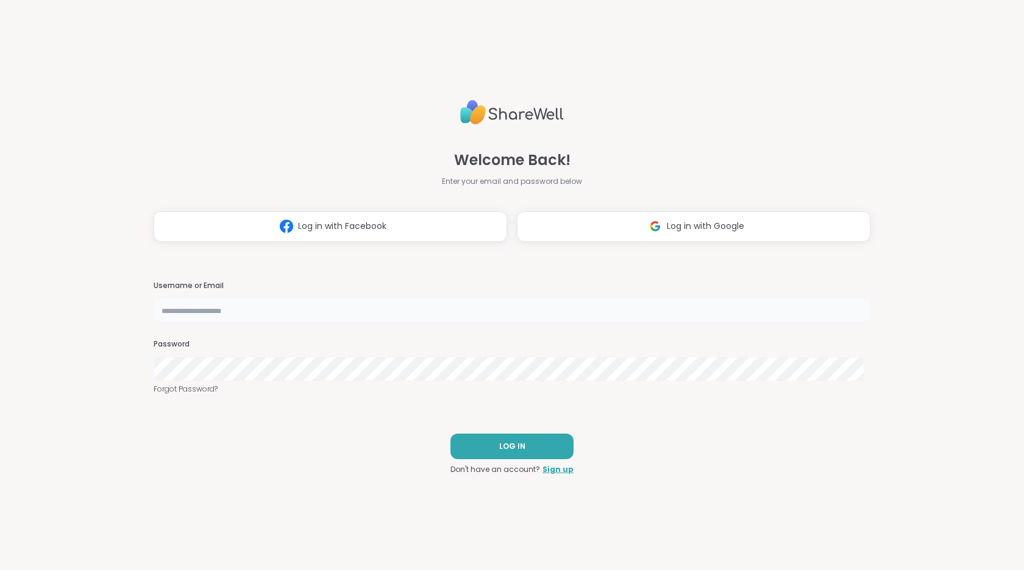 The image size is (1024, 570). What do you see at coordinates (693, 227) in the screenshot?
I see `button: Log in with Google` at bounding box center [693, 227].